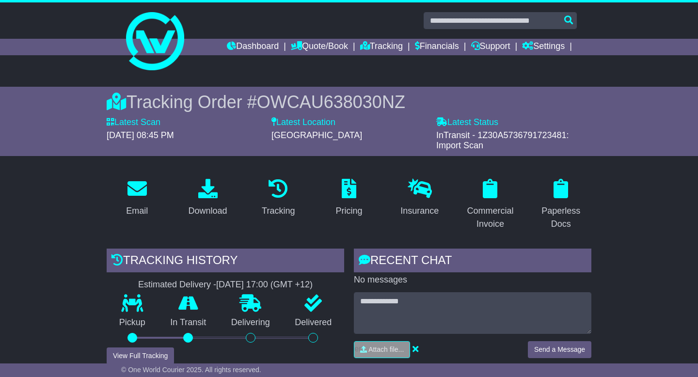  What do you see at coordinates (208, 198) in the screenshot?
I see `a: Download` at bounding box center [208, 198].